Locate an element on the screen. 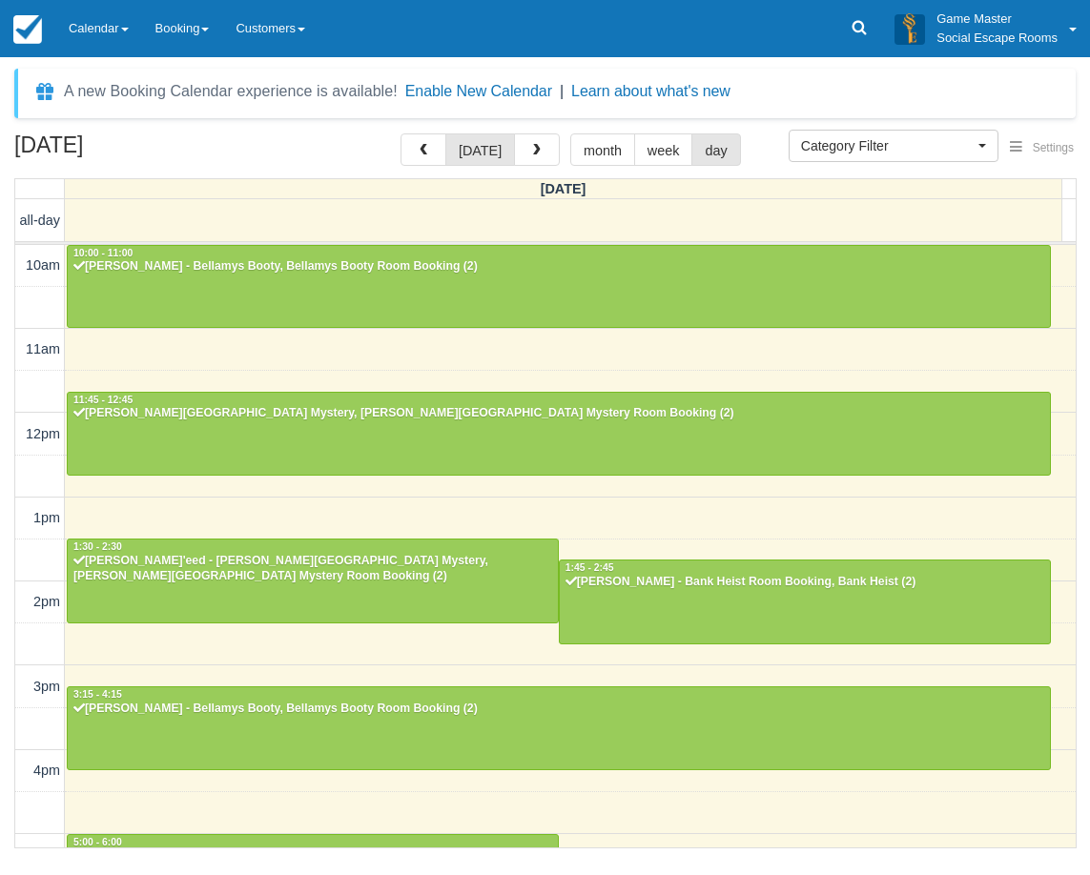 The height and width of the screenshot is (875, 1090). span: 5:00 - 6:00 is located at coordinates (97, 842).